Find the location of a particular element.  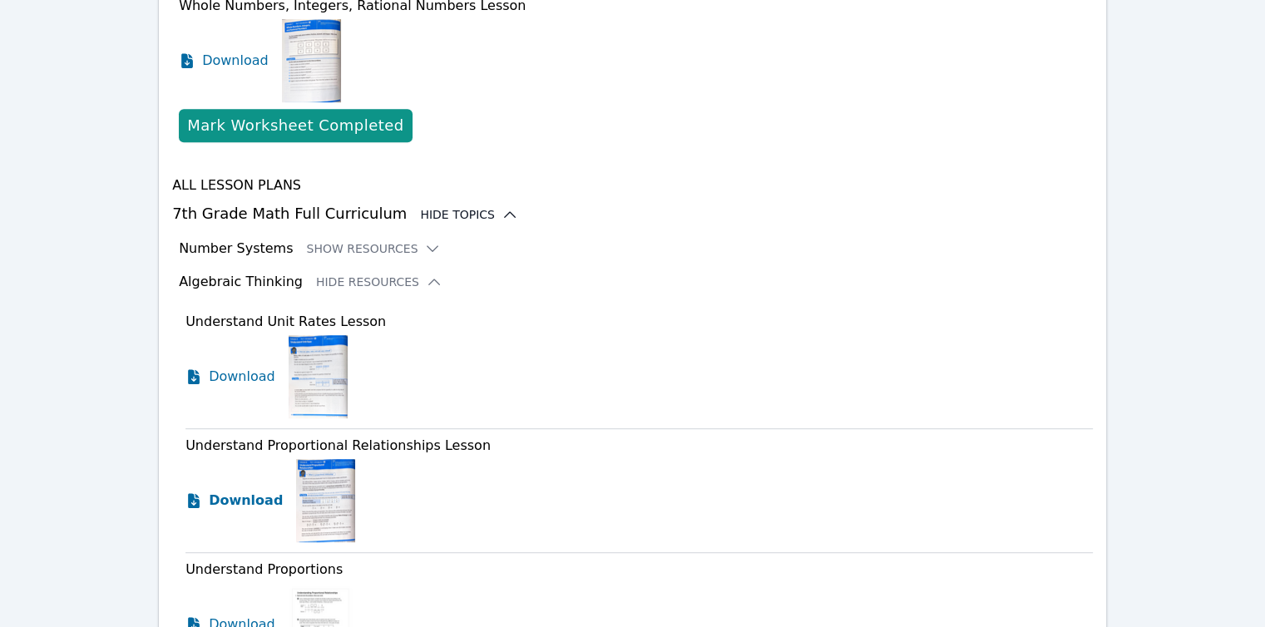

span: Understand Proportions is located at coordinates (264, 569).